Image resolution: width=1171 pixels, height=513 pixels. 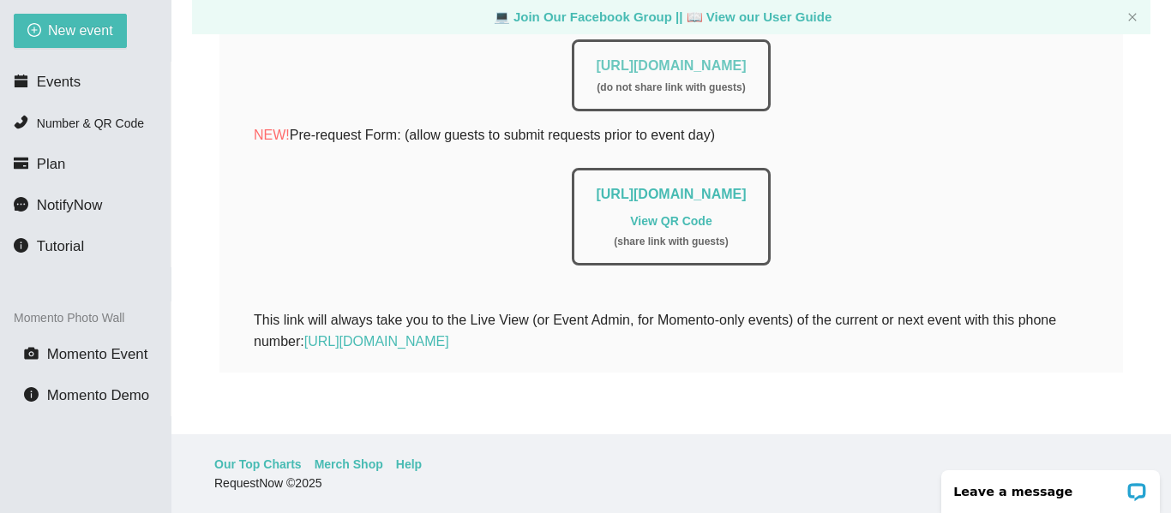 What do you see at coordinates (349, 464) in the screenshot?
I see `a: Merch Shop` at bounding box center [349, 464].